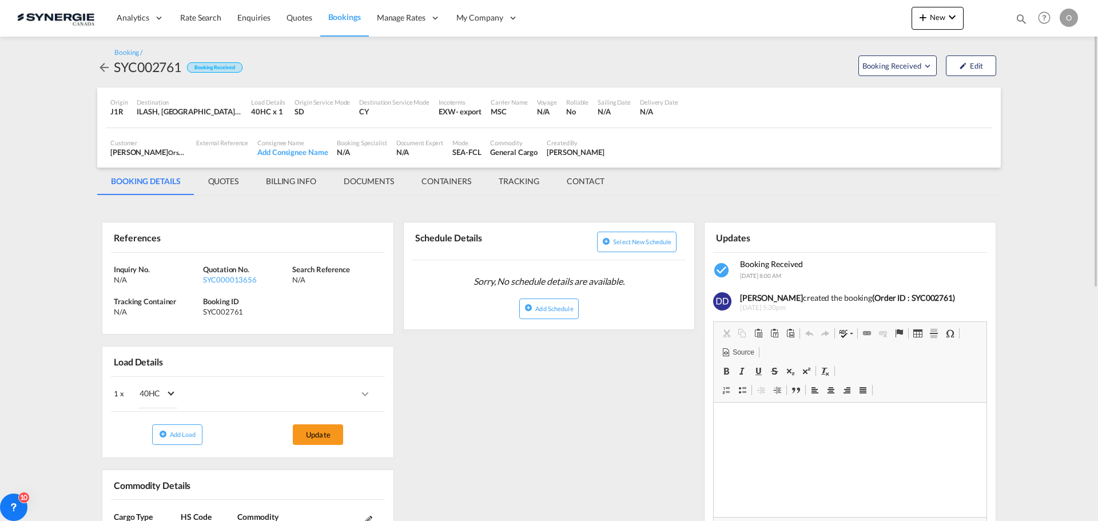 Image resolution: width=1098 pixels, height=521 pixels. What do you see at coordinates (726, 333) in the screenshot?
I see `a: Cut (Ctrl+X)` at bounding box center [726, 333].